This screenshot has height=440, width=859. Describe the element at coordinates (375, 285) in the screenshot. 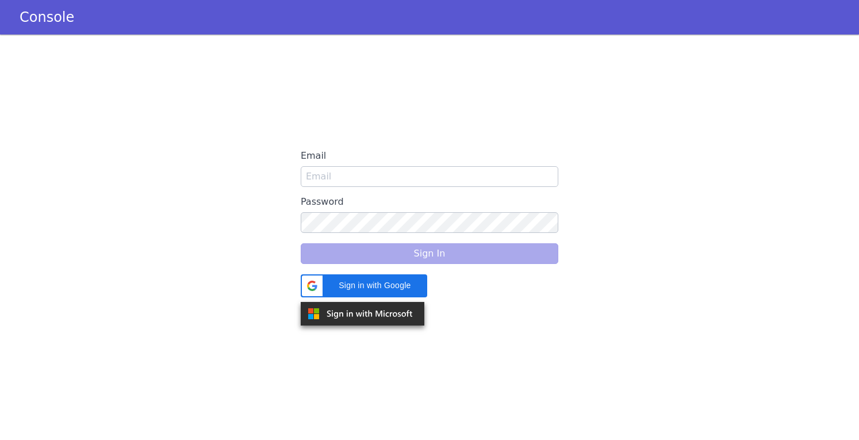

I see `span: Sign in with Google` at that location.